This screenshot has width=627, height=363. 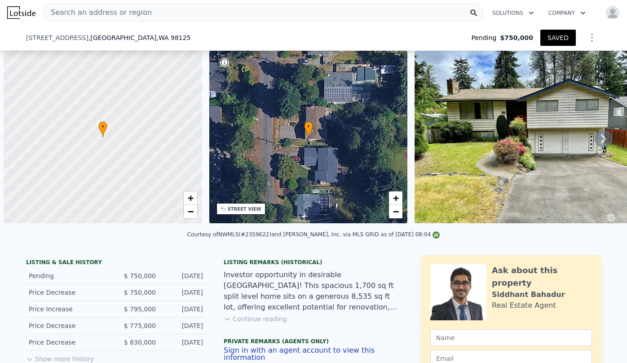 What do you see at coordinates (245, 209) in the screenshot?
I see `div: STREET VIEW` at bounding box center [245, 209].